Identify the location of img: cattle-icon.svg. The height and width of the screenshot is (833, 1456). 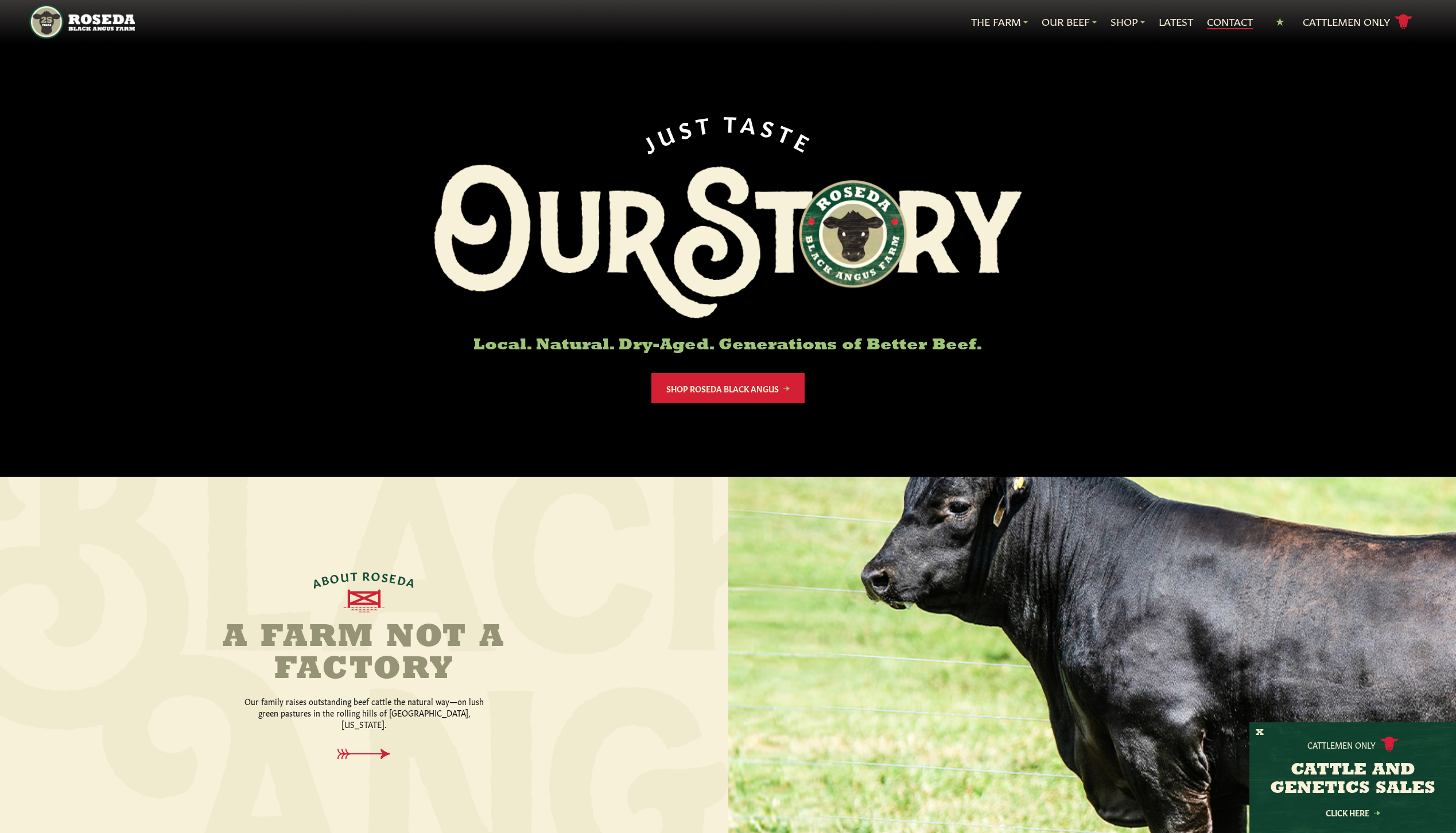
(1389, 744).